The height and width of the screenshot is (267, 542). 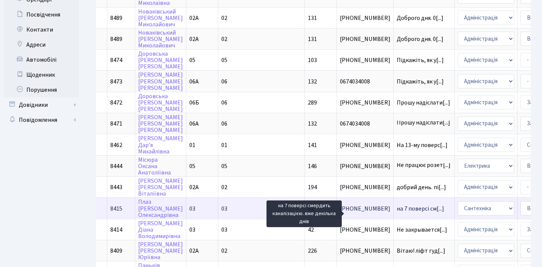 I want to click on span: 8471, so click(x=116, y=124).